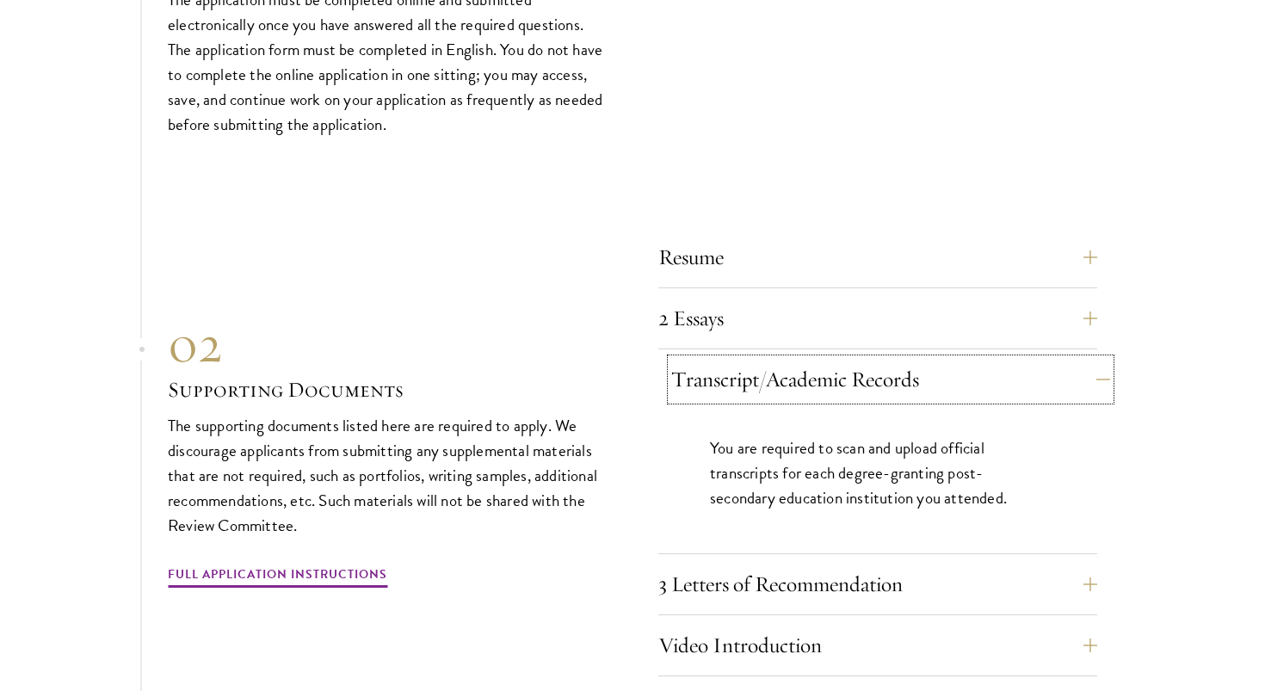  Describe the element at coordinates (387, 390) in the screenshot. I see `h3: Supporting Documents` at that location.